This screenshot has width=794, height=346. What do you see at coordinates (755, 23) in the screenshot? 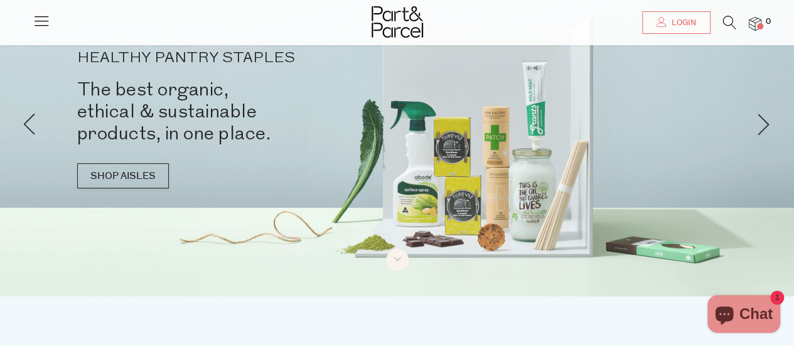
I see `a: 0` at bounding box center [755, 23].